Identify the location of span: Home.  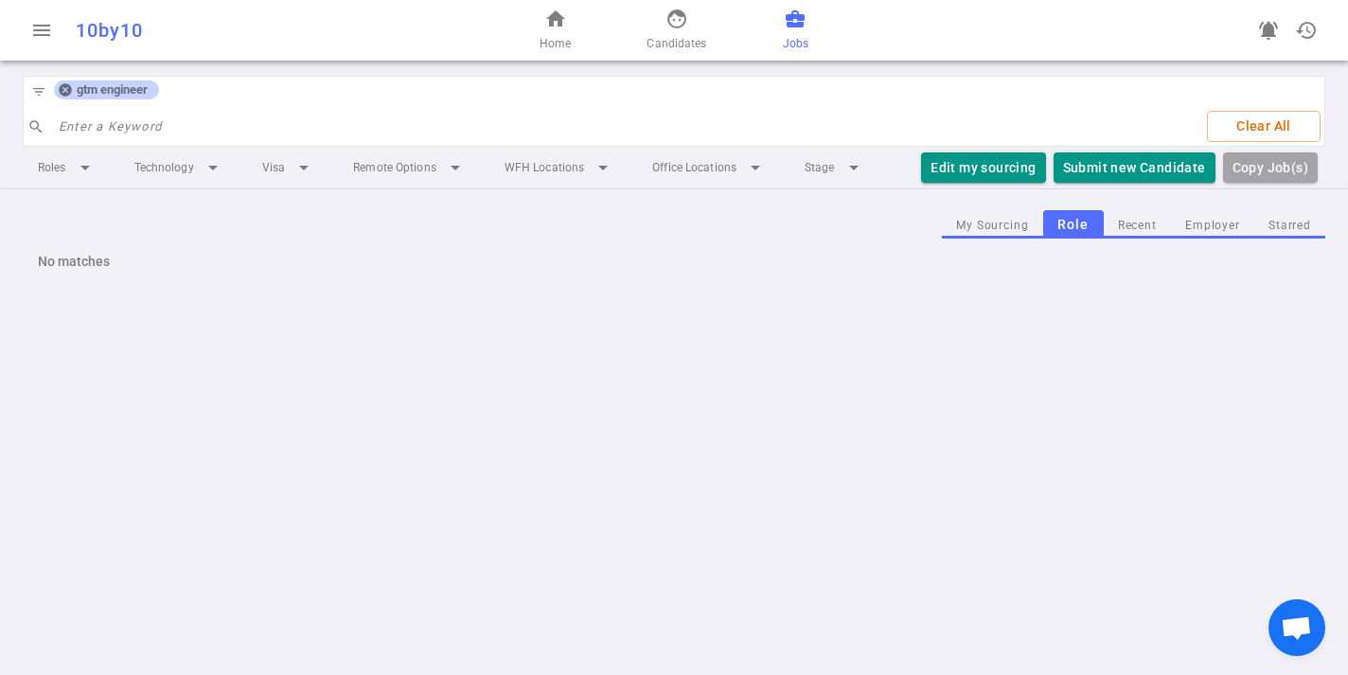
(555, 44).